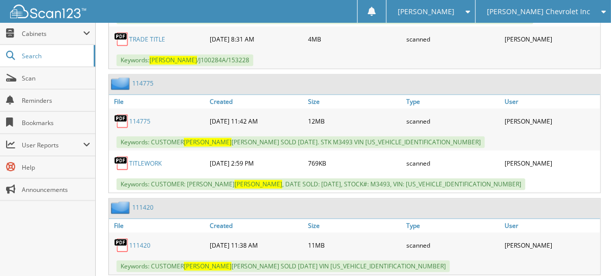  What do you see at coordinates (52, 145) in the screenshot?
I see `span: User Reports` at bounding box center [52, 145].